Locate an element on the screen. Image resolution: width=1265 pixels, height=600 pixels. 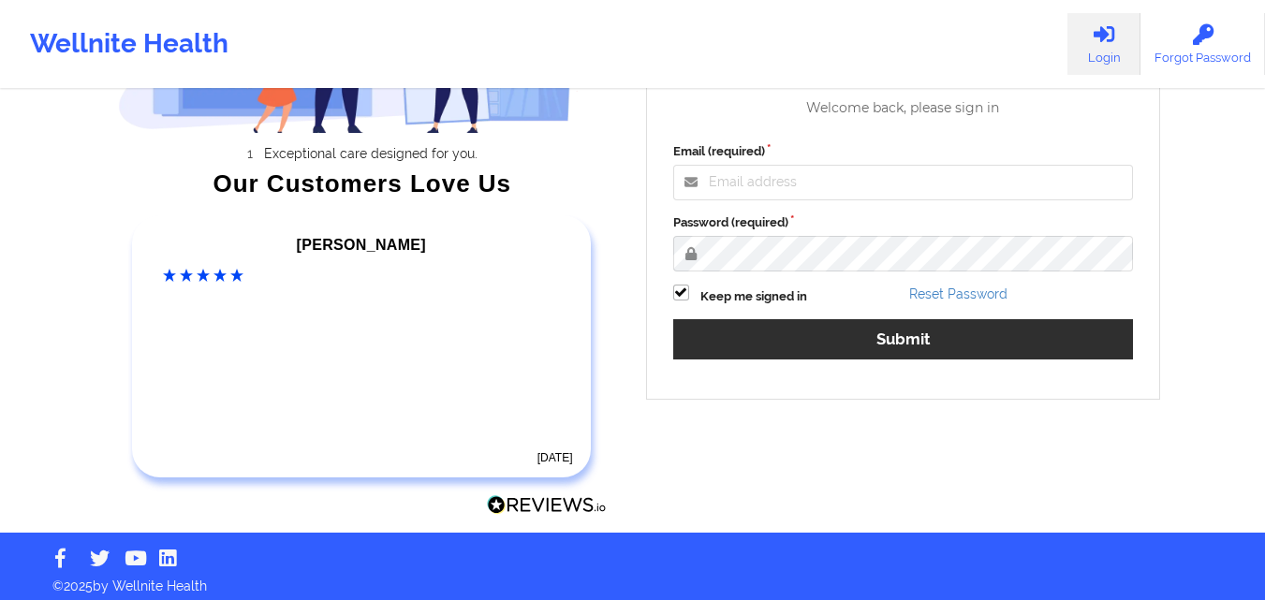
label: Password (required) is located at coordinates (904, 223).